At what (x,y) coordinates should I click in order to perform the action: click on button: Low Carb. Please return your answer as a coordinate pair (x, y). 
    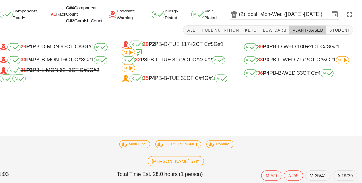
    Looking at the image, I should click on (277, 34).